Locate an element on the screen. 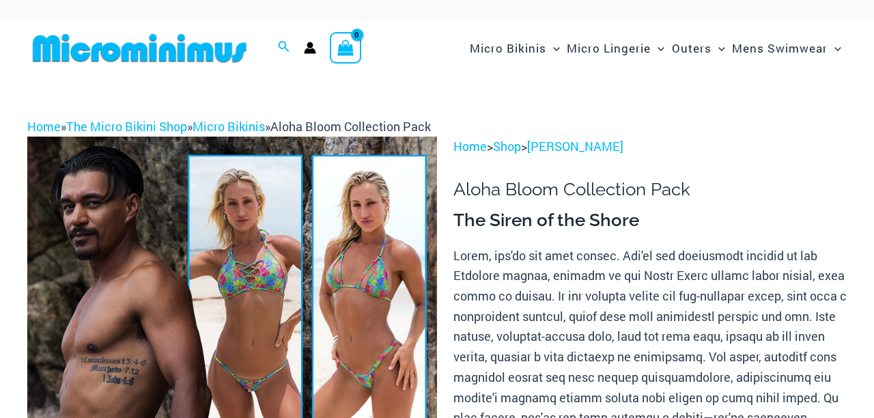  a: The Micro Bikini Shop is located at coordinates (126, 126).